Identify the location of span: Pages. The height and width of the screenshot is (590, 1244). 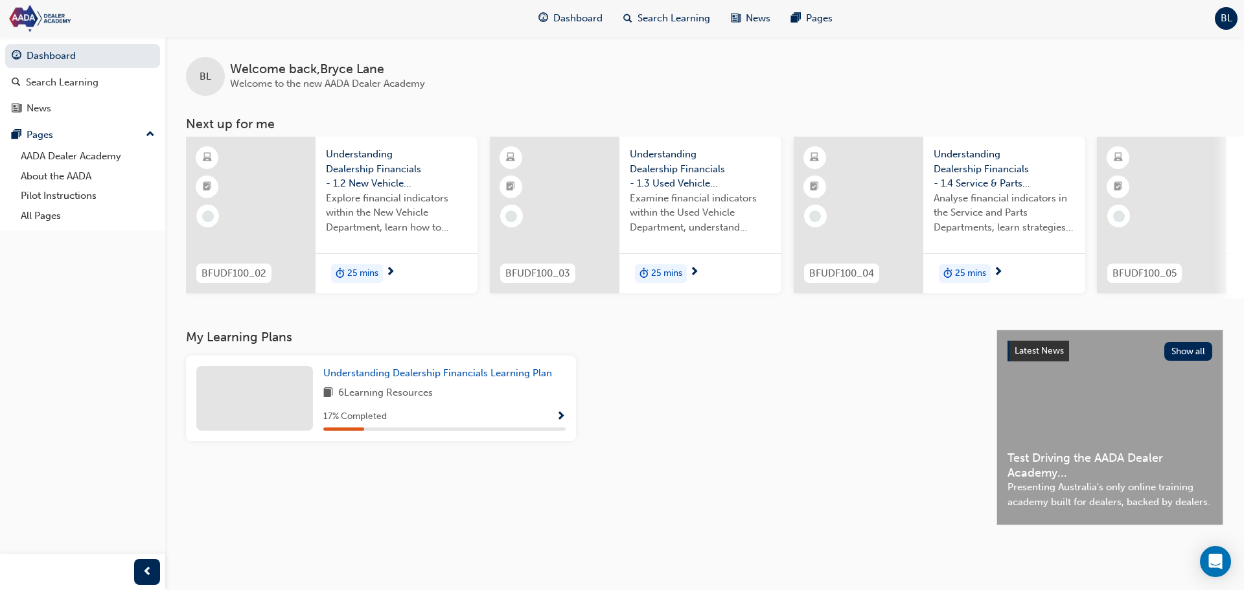
(819, 18).